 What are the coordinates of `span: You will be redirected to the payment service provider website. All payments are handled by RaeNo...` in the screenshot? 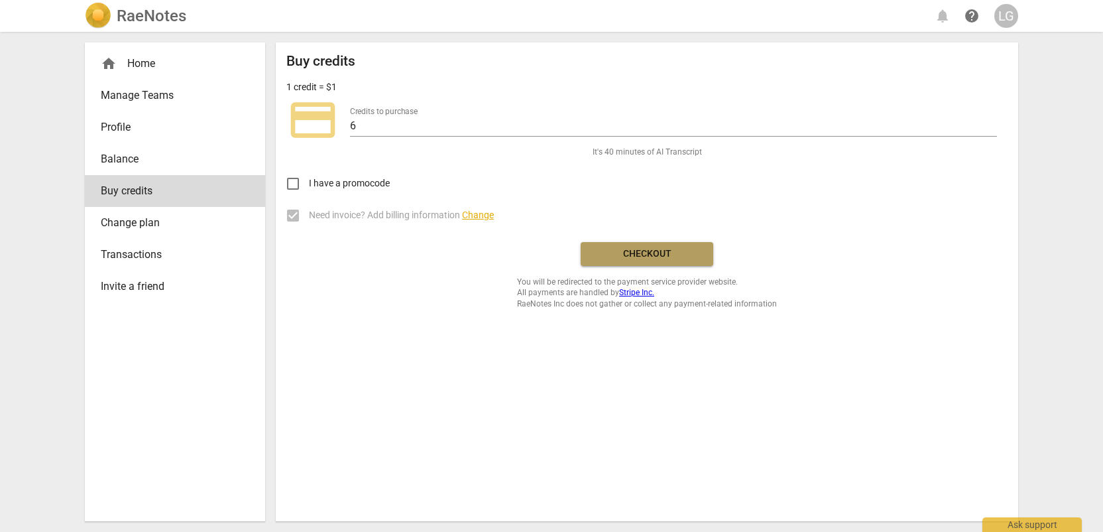 It's located at (647, 293).